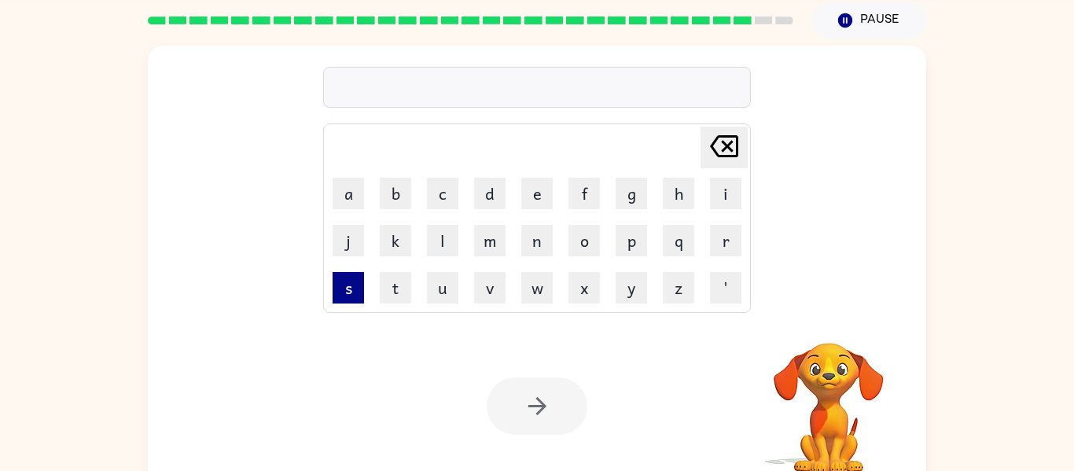 This screenshot has height=471, width=1074. I want to click on button: y, so click(631, 288).